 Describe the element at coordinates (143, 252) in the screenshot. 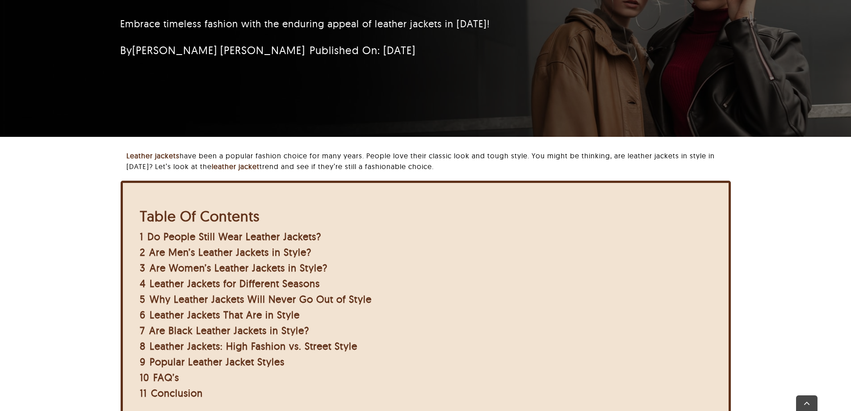

I see `span: 2` at that location.